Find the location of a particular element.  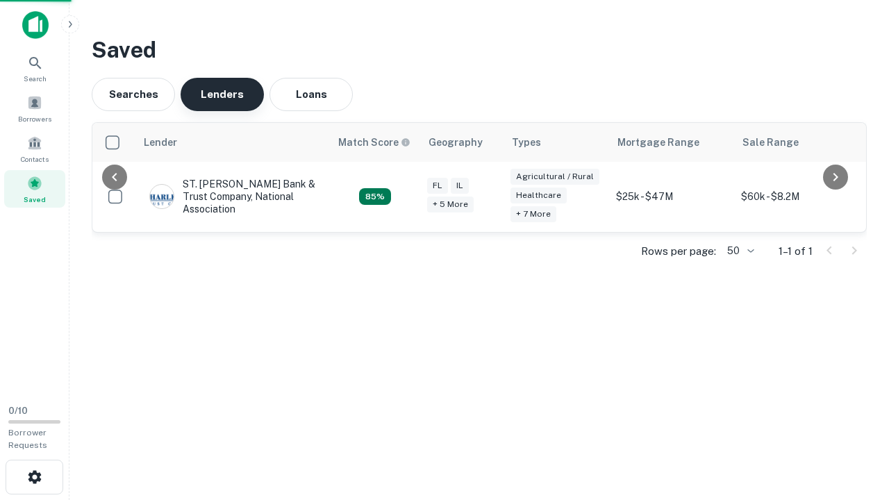

a: Borrowers is located at coordinates (35, 108).